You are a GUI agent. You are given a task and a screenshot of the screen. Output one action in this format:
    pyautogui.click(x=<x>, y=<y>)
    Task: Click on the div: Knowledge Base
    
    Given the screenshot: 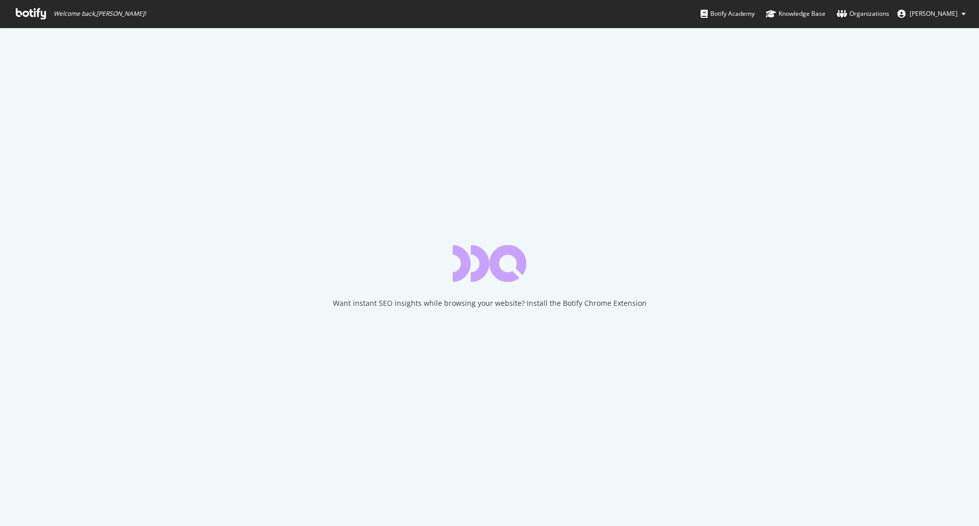 What is the action you would take?
    pyautogui.click(x=795, y=14)
    